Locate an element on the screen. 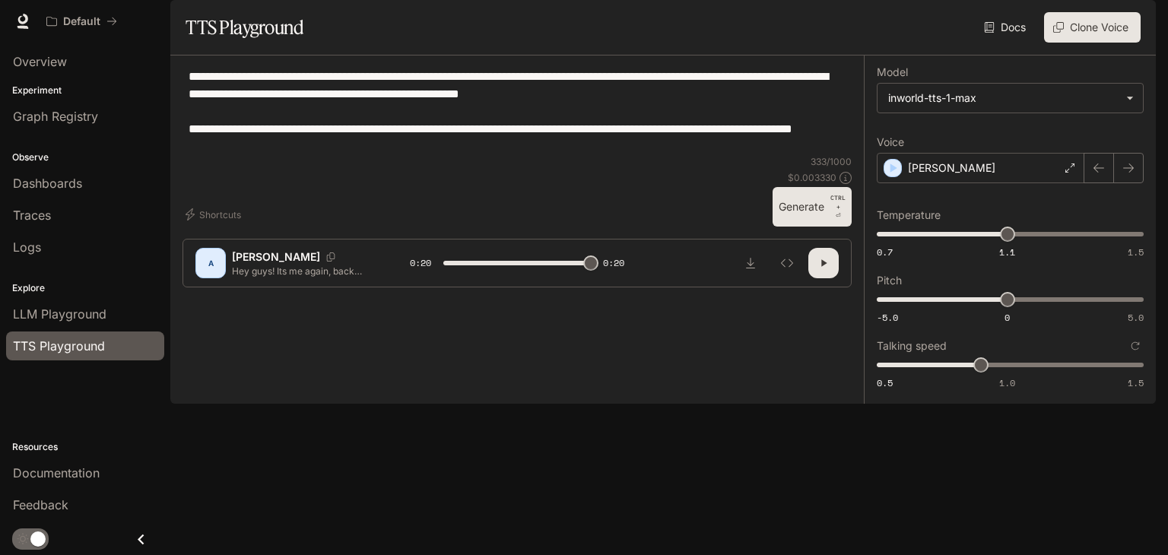 The height and width of the screenshot is (555, 1168). a: Docs is located at coordinates (1006, 27).